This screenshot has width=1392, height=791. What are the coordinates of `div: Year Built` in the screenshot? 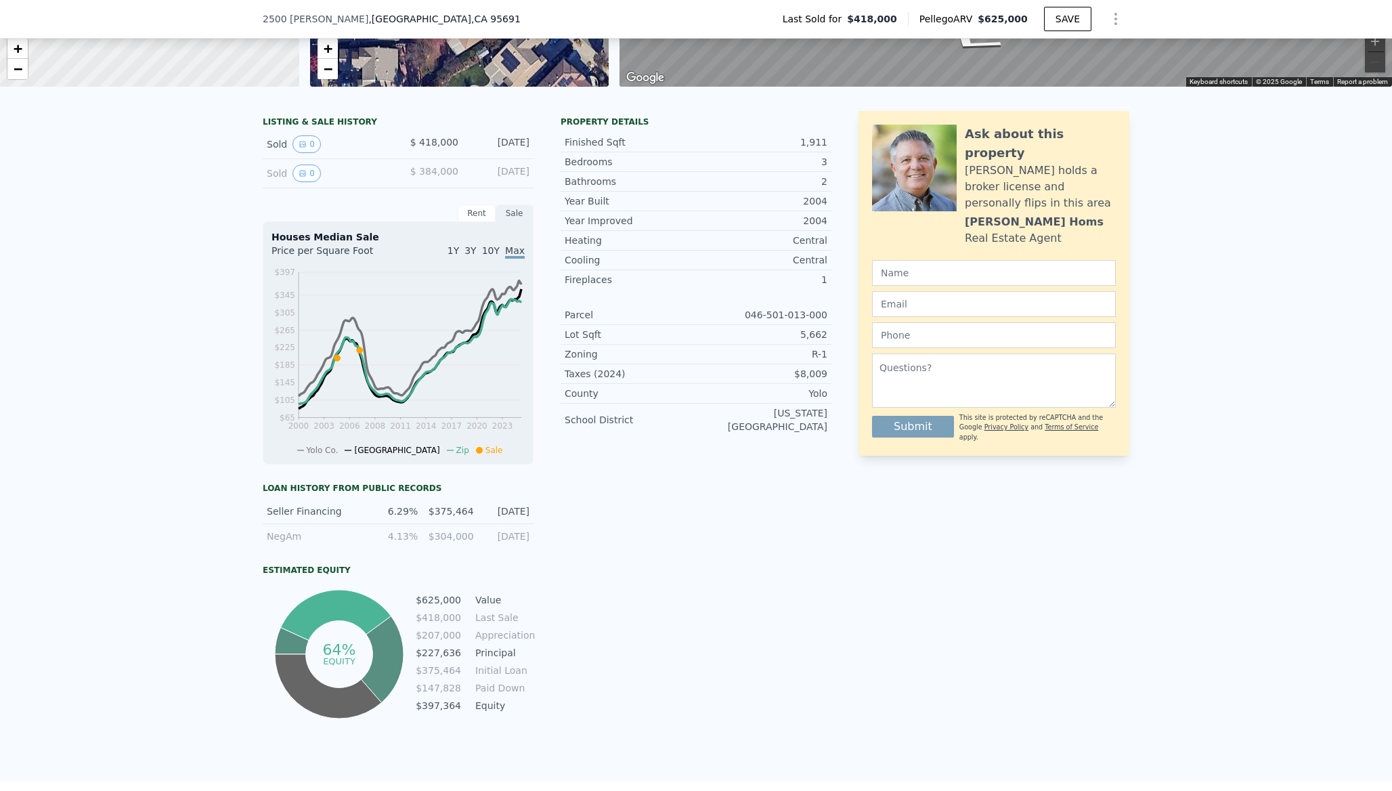 It's located at (630, 201).